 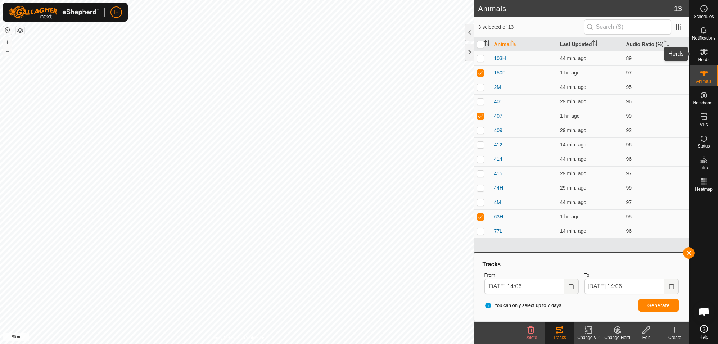 What do you see at coordinates (532, 27) in the screenshot?
I see `span: 3 selected of 13` at bounding box center [532, 27].